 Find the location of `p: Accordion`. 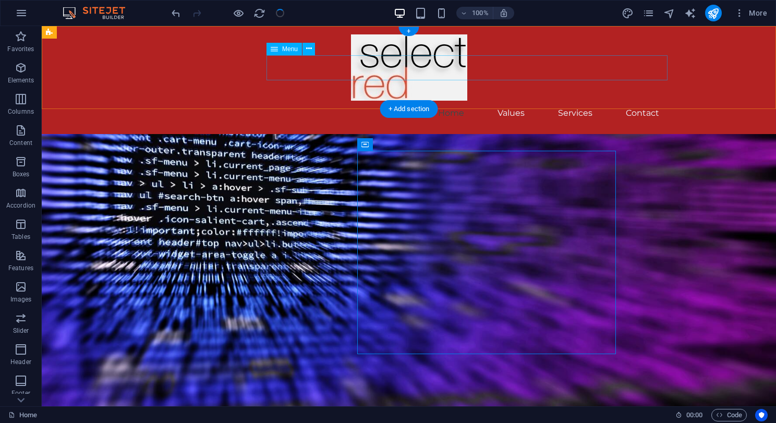

p: Accordion is located at coordinates (21, 205).